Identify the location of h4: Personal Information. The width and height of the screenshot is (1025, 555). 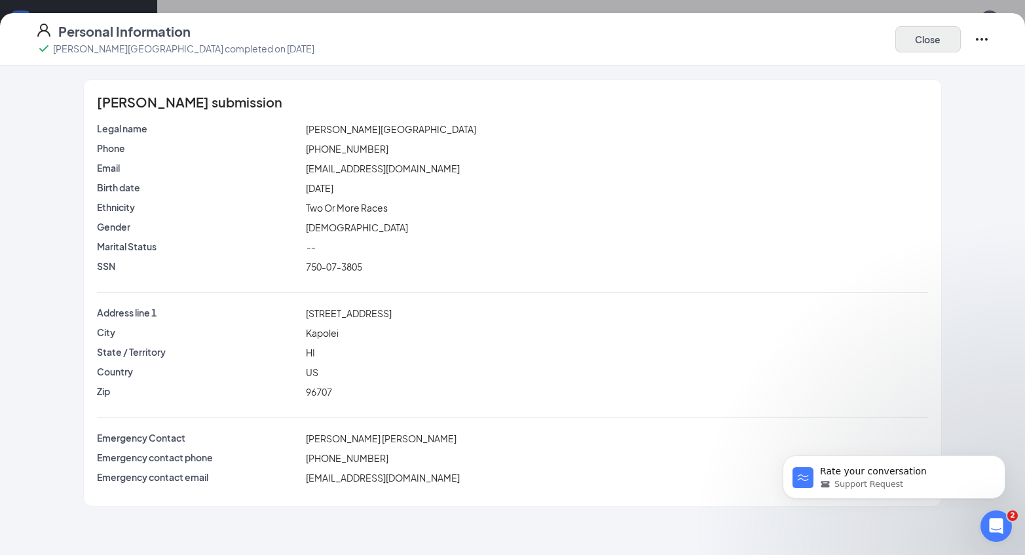
(124, 31).